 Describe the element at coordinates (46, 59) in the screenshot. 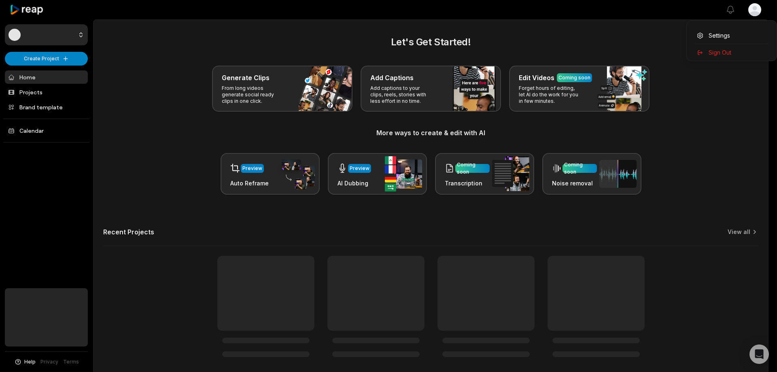

I see `button: Create Project` at that location.